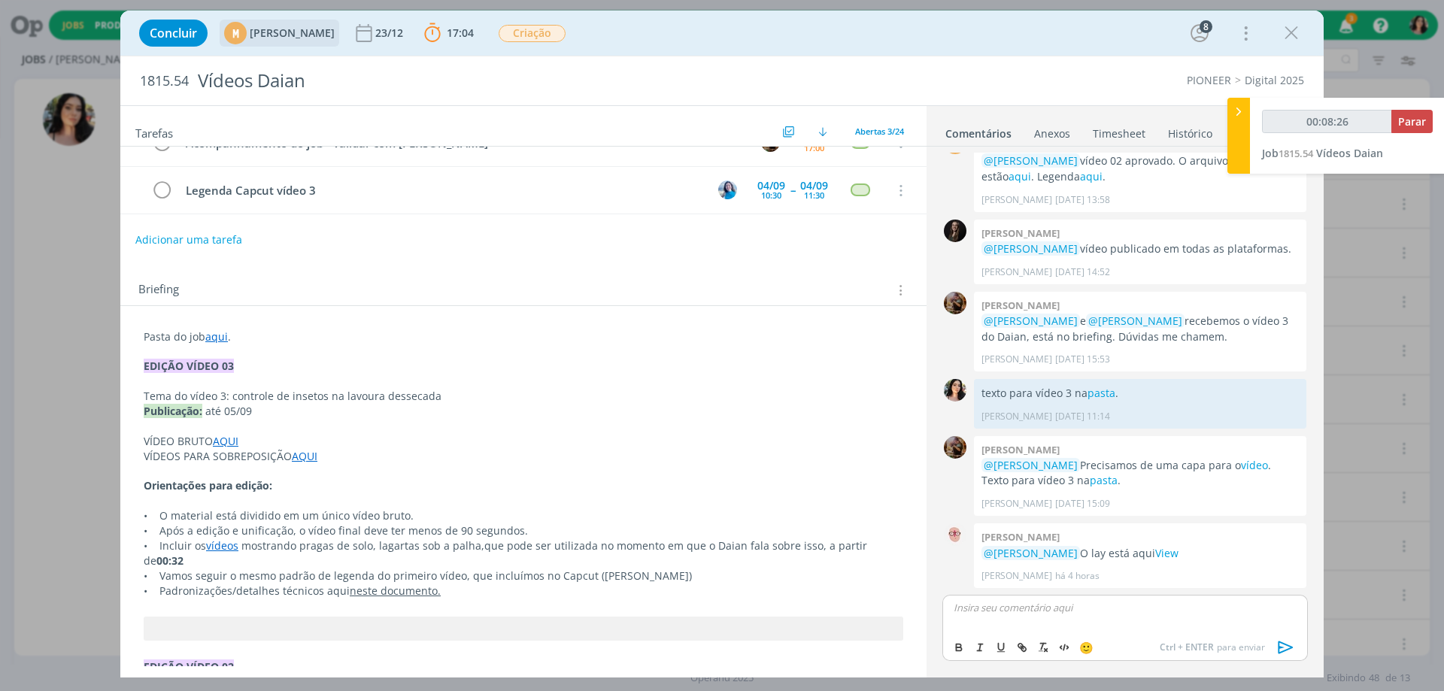  I want to click on p: texto para vídeo 3 na ., so click(1140, 393).